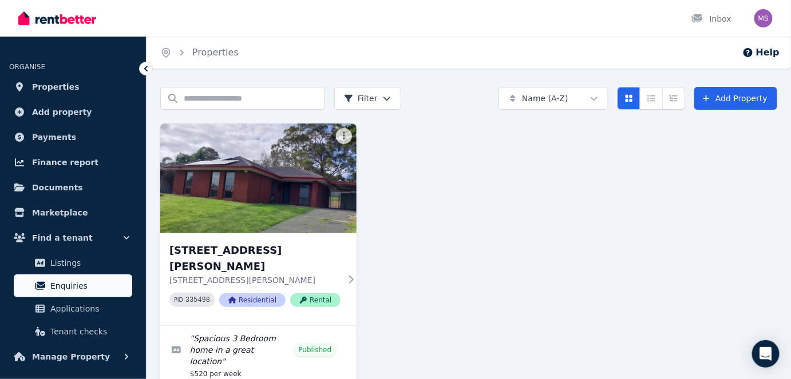 The image size is (791, 379). Describe the element at coordinates (89, 263) in the screenshot. I see `span: Listings` at that location.